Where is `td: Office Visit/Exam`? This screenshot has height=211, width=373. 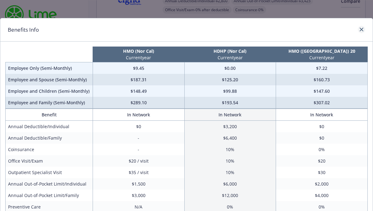 td: Office Visit/Exam is located at coordinates (49, 161).